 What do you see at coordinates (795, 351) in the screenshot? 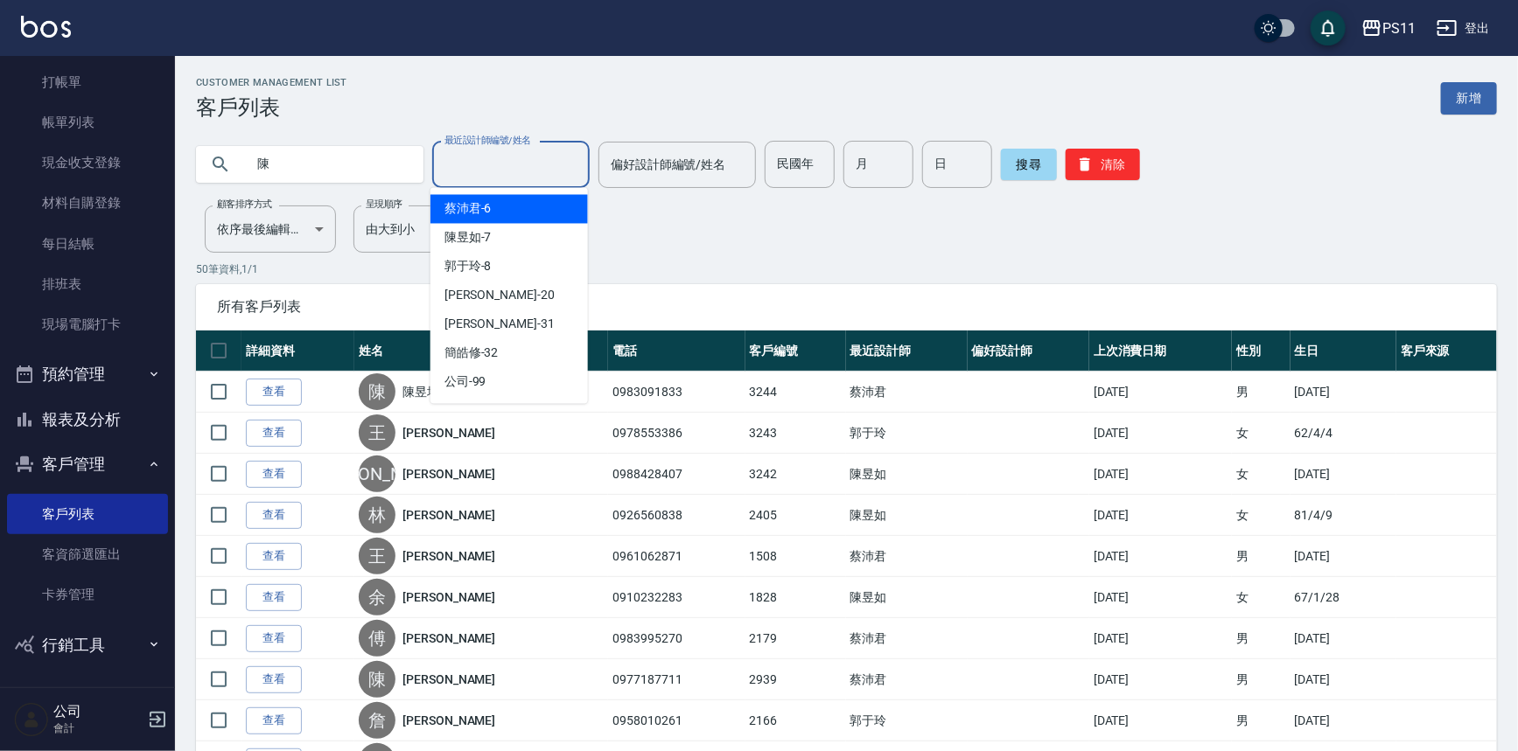
I see `th: 客戶編號` at bounding box center [795, 351].